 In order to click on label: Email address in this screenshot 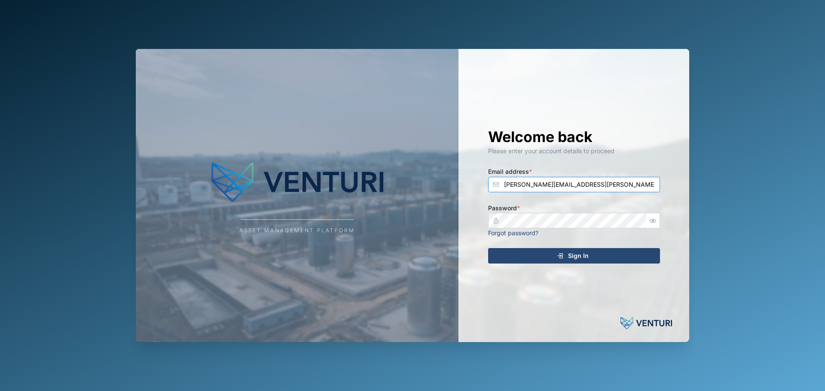, I will do `click(510, 172)`.